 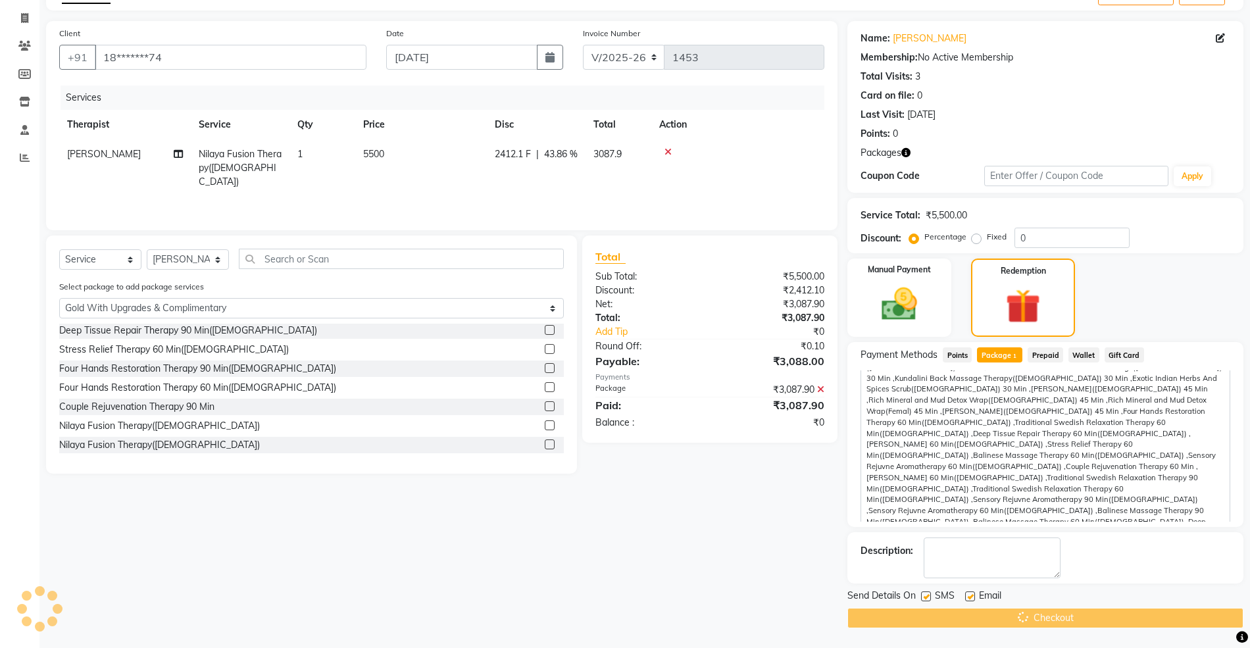 What do you see at coordinates (918, 76) in the screenshot?
I see `div: 3` at bounding box center [918, 76].